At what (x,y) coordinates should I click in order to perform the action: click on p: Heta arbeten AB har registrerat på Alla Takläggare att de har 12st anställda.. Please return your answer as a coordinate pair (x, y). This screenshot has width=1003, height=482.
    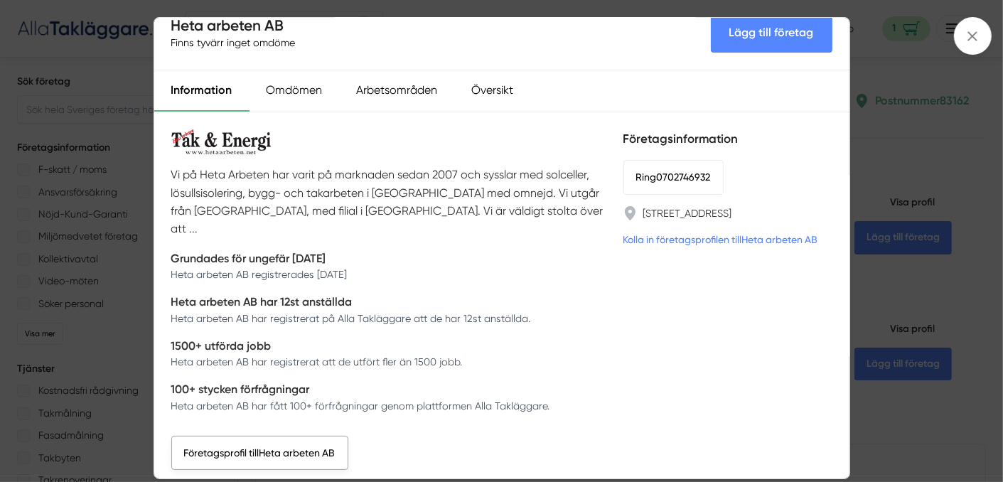
    Looking at the image, I should click on (351, 318).